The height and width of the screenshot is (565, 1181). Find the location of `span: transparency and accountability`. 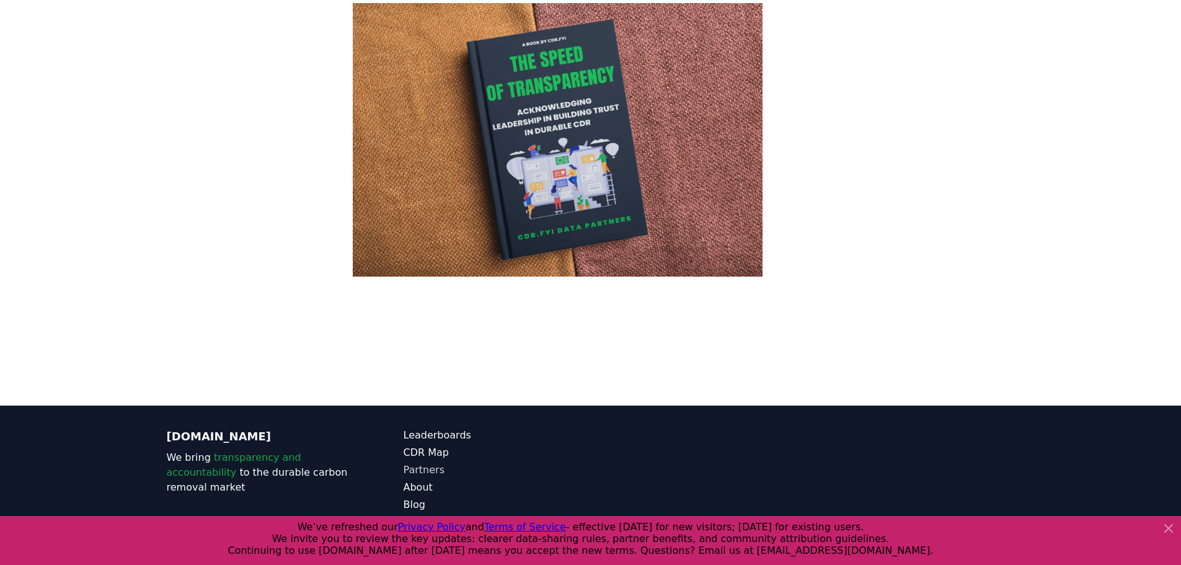

span: transparency and accountability is located at coordinates (234, 464).